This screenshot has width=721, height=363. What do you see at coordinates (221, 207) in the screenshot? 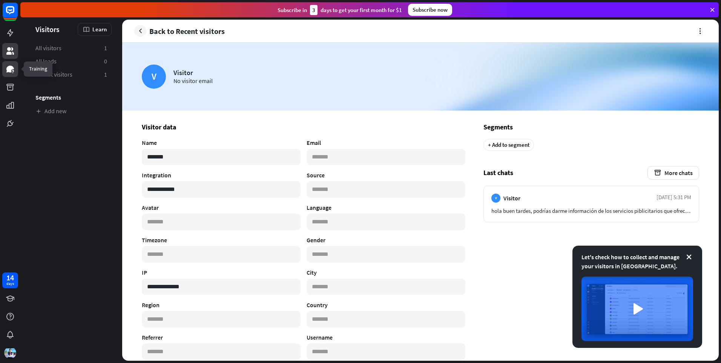
I see `h4: Avatar` at bounding box center [221, 207].